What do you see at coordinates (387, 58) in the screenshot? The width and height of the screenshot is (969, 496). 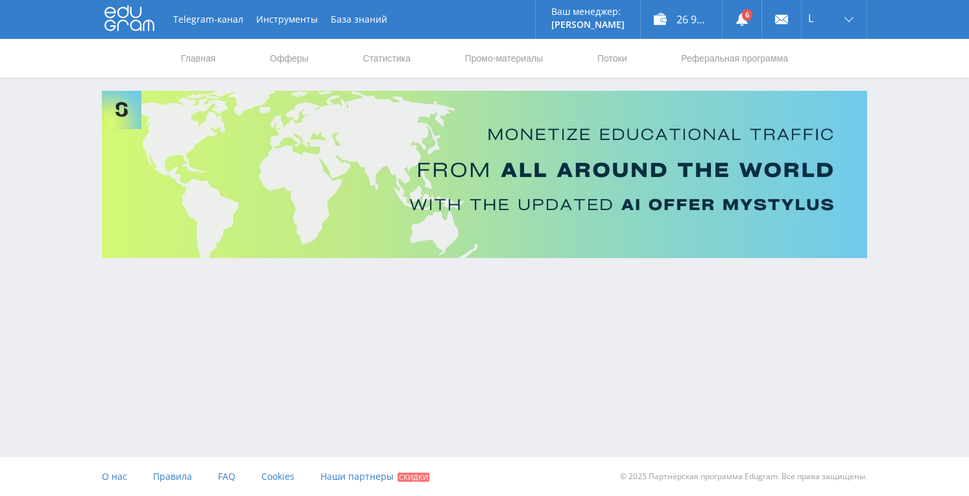 I see `a: Статистика` at bounding box center [387, 58].